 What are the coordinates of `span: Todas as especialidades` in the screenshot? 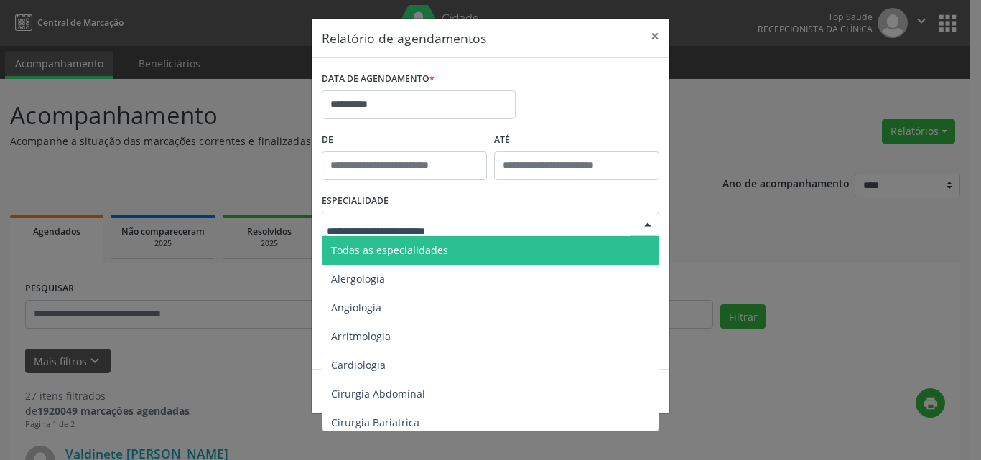 It's located at (389, 250).